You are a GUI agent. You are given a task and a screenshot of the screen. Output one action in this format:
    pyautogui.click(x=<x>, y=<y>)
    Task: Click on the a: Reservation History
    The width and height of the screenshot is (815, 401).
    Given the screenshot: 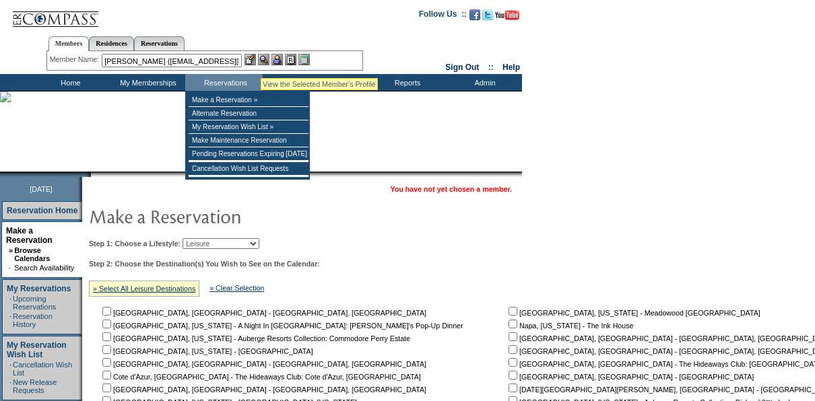 What is the action you would take?
    pyautogui.click(x=32, y=321)
    